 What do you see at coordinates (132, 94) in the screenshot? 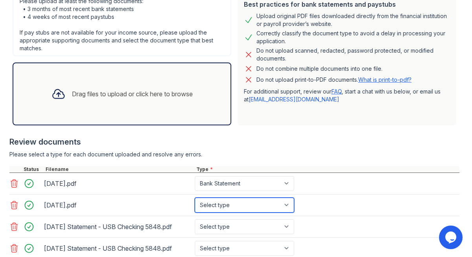
I see `div: Drag files to upload or click here to browse` at bounding box center [132, 94].